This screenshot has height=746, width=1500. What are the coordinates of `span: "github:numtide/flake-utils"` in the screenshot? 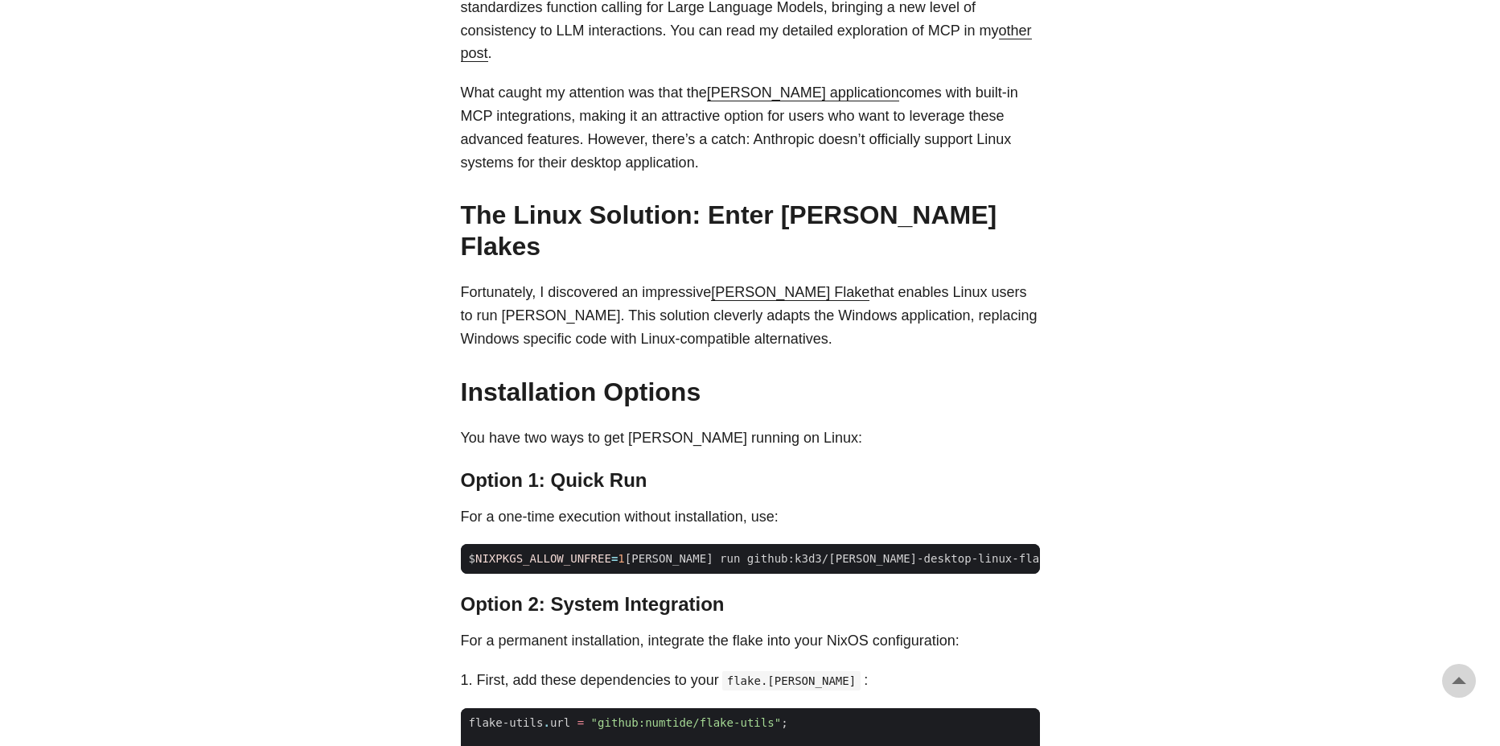 It's located at (686, 722).